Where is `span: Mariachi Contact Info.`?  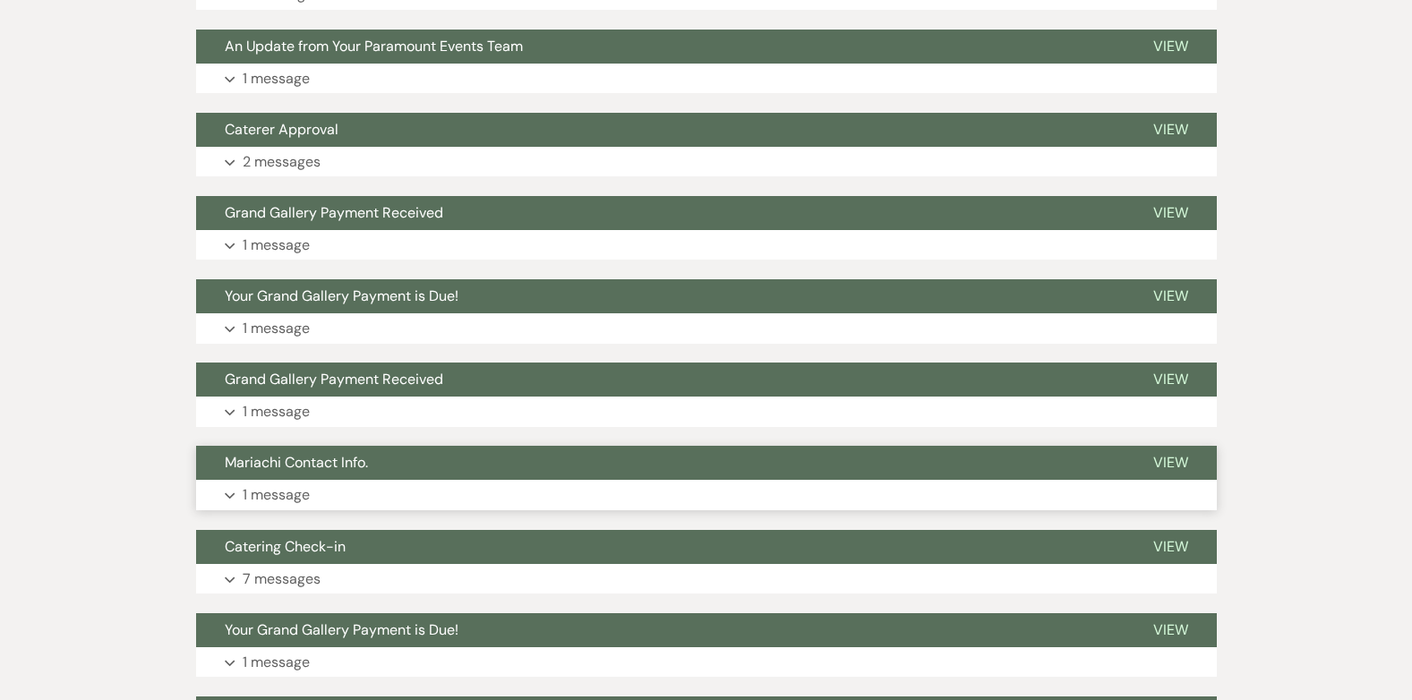
span: Mariachi Contact Info. is located at coordinates (296, 462).